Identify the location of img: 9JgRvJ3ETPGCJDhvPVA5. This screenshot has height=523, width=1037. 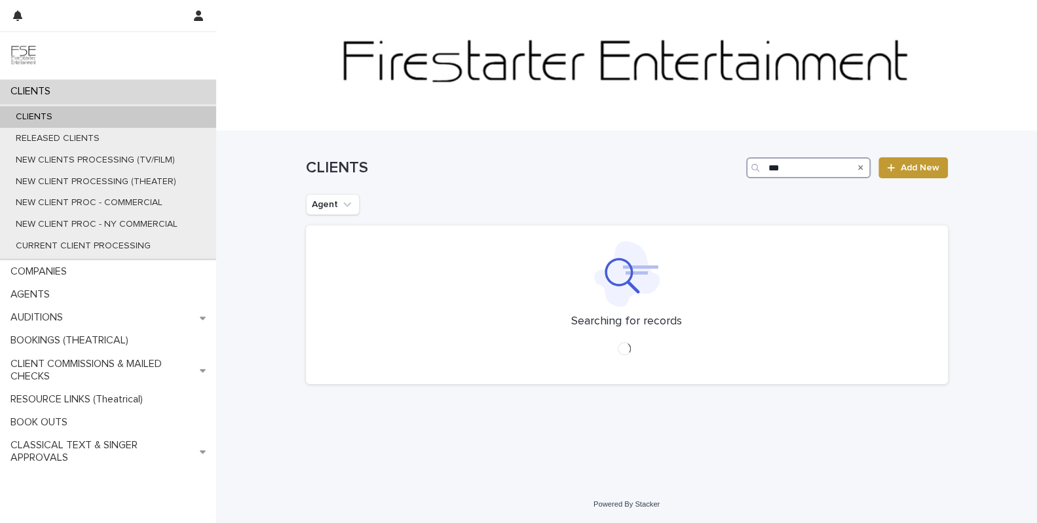
(24, 56).